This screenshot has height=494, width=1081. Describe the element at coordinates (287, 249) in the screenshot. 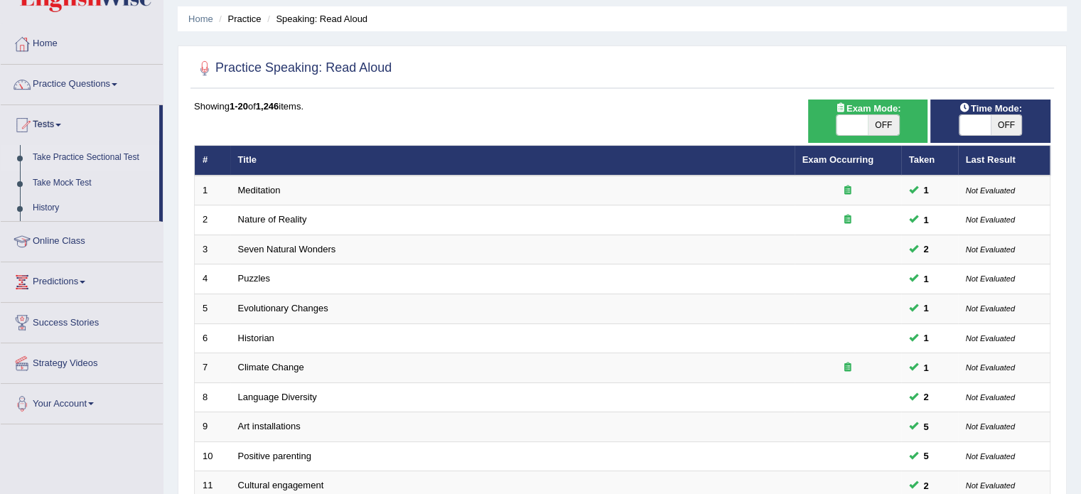

I see `a: Seven Natural Wonders` at that location.